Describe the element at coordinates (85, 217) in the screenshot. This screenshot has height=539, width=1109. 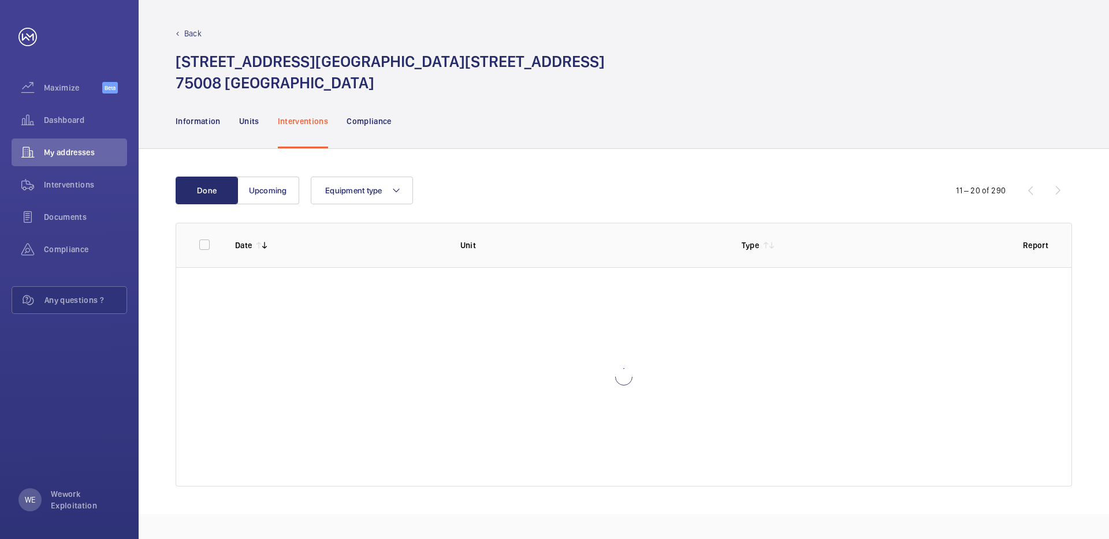
I see `span: Documents` at that location.